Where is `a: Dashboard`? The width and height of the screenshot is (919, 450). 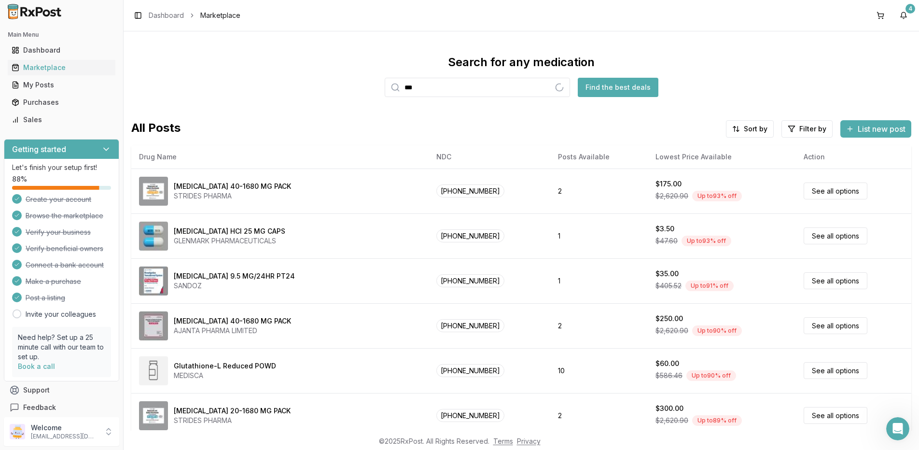
a: Dashboard is located at coordinates (166, 15).